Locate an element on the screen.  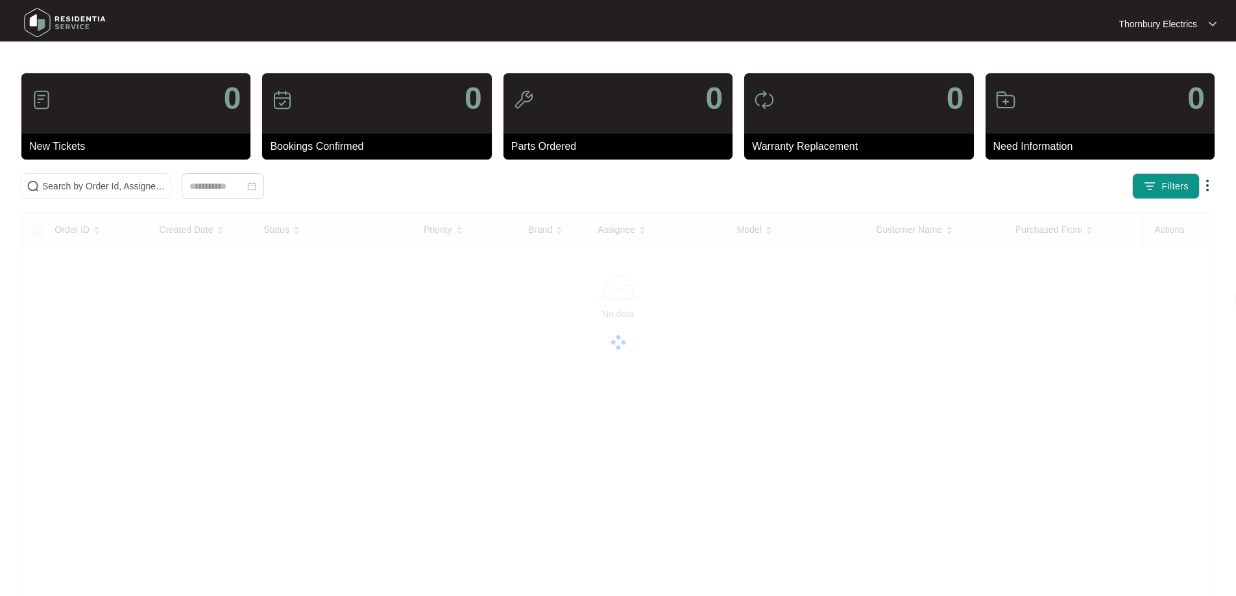
p: Bookings Confirmed is located at coordinates (380, 147).